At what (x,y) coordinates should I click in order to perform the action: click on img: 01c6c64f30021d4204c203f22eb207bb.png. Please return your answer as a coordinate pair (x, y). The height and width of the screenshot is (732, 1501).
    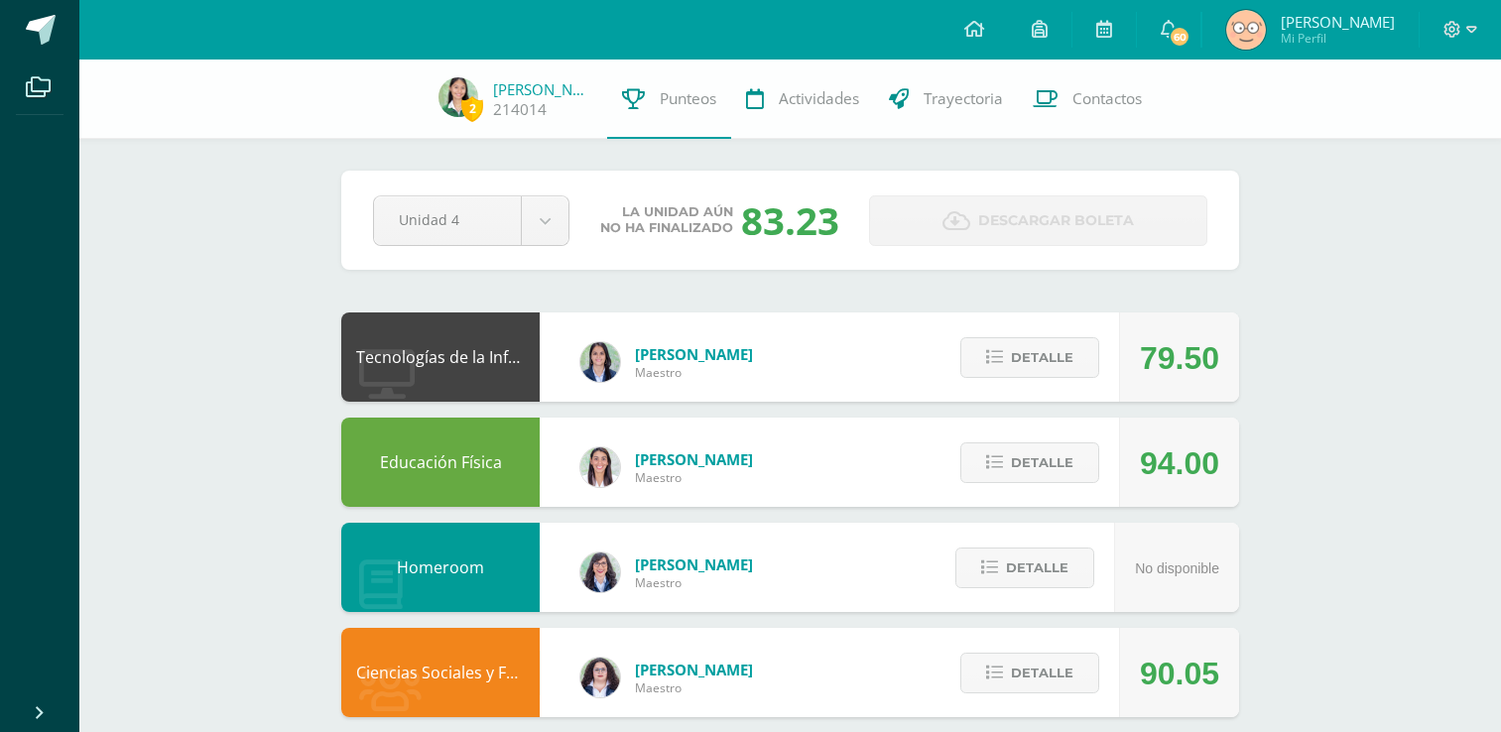
    Looking at the image, I should click on (600, 572).